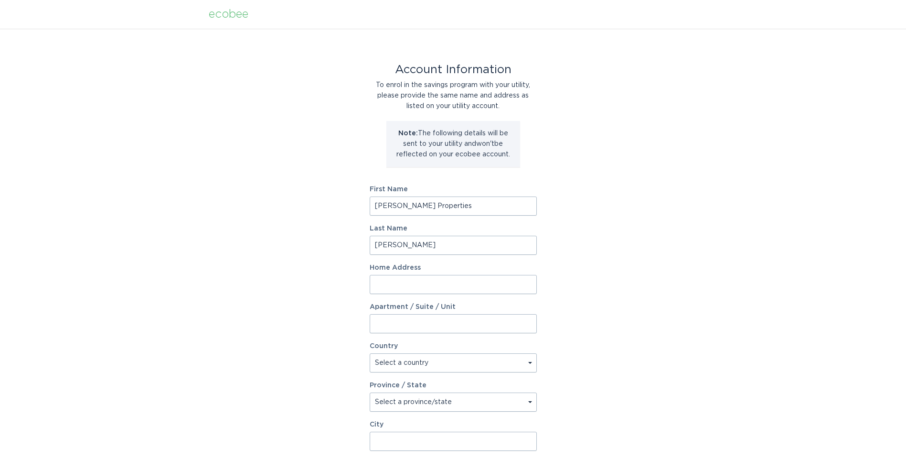 This screenshot has width=906, height=460. Describe the element at coordinates (453, 96) in the screenshot. I see `div: To enrol in the savings program with your utility, please provide the same name and address as li...` at that location.